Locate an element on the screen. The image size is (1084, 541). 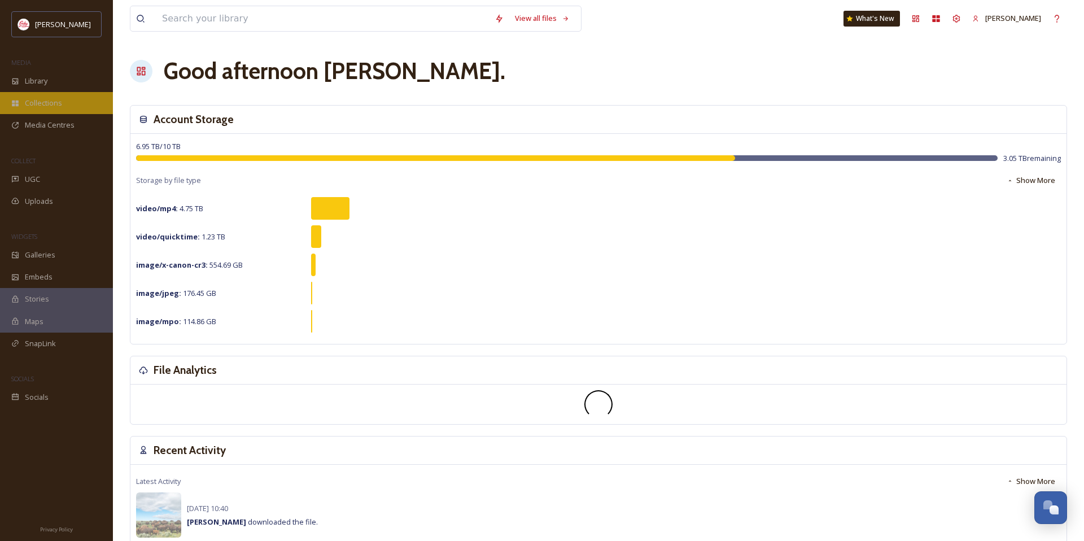
img: 9G09ukj0ESYAAAAAAACwkQBison%2520in%2520Hayden%2520Valley.jpg is located at coordinates (159, 515).